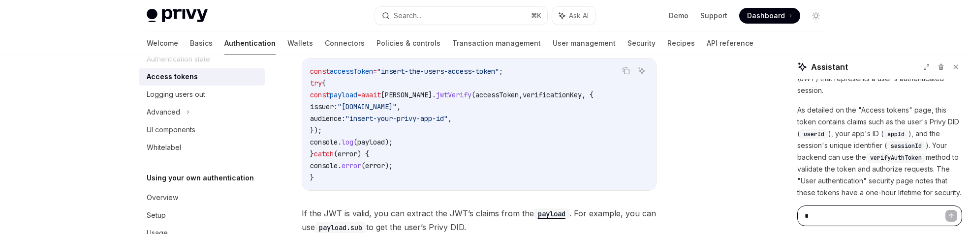  What do you see at coordinates (552, 214) in the screenshot?
I see `a: payload` at bounding box center [552, 214].